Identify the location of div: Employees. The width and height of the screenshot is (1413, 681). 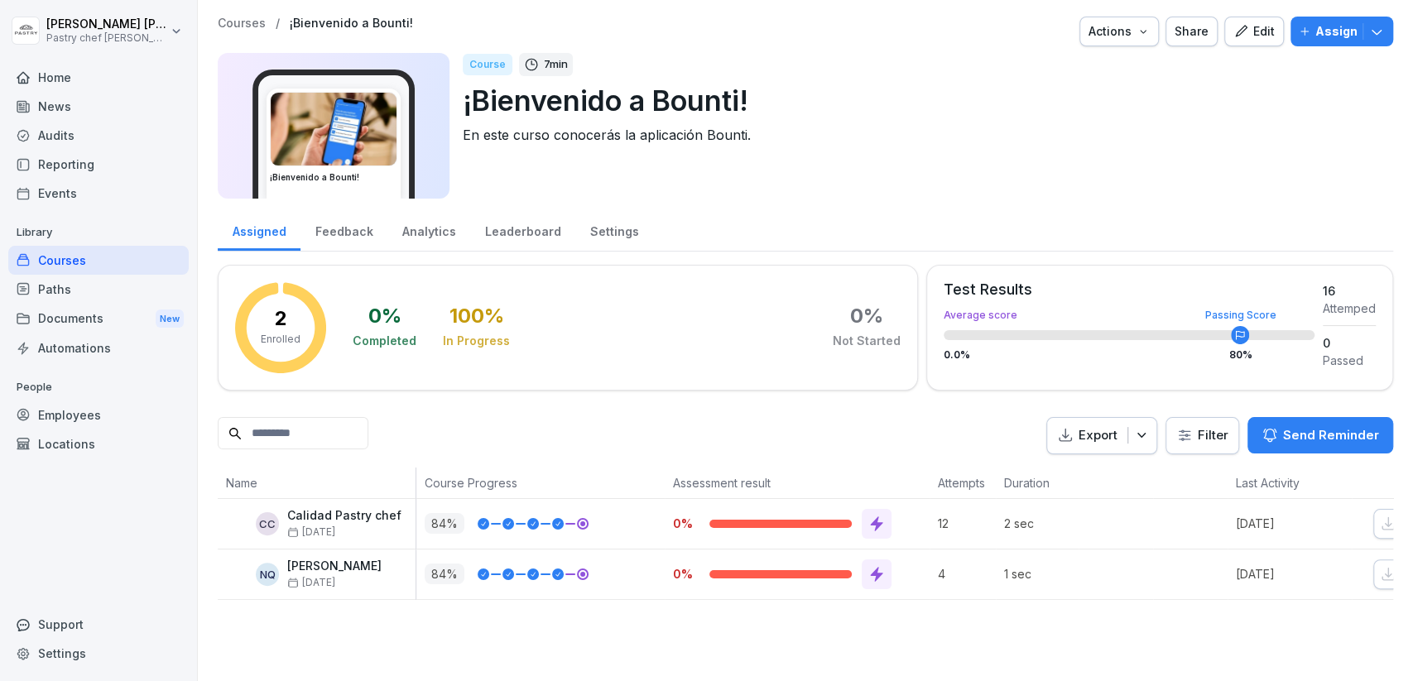
(98, 415).